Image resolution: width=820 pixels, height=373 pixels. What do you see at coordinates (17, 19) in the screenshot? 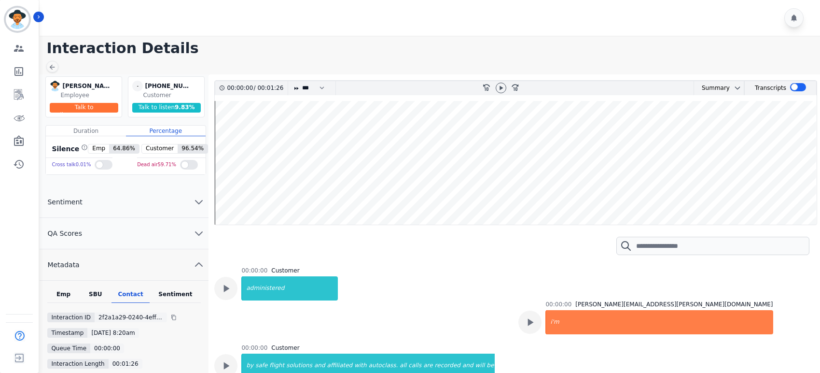
I see `img: Bordered avatar` at bounding box center [17, 19].